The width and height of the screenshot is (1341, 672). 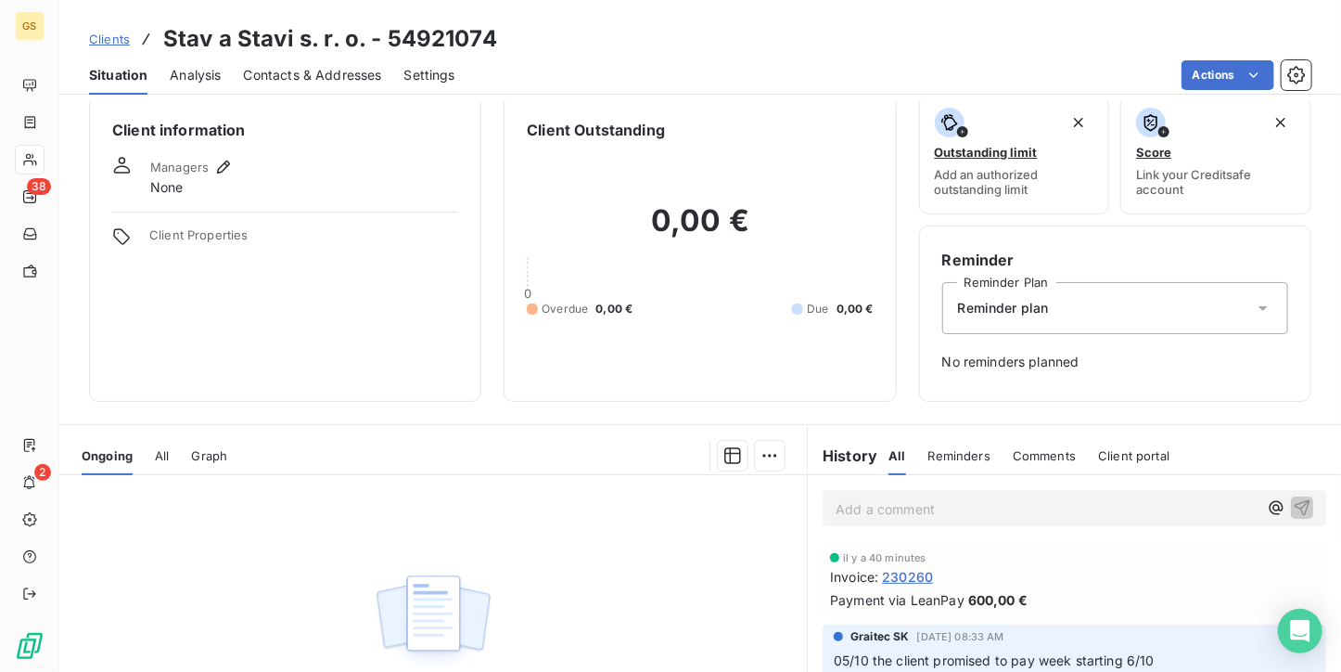 I want to click on span: 2, so click(x=43, y=472).